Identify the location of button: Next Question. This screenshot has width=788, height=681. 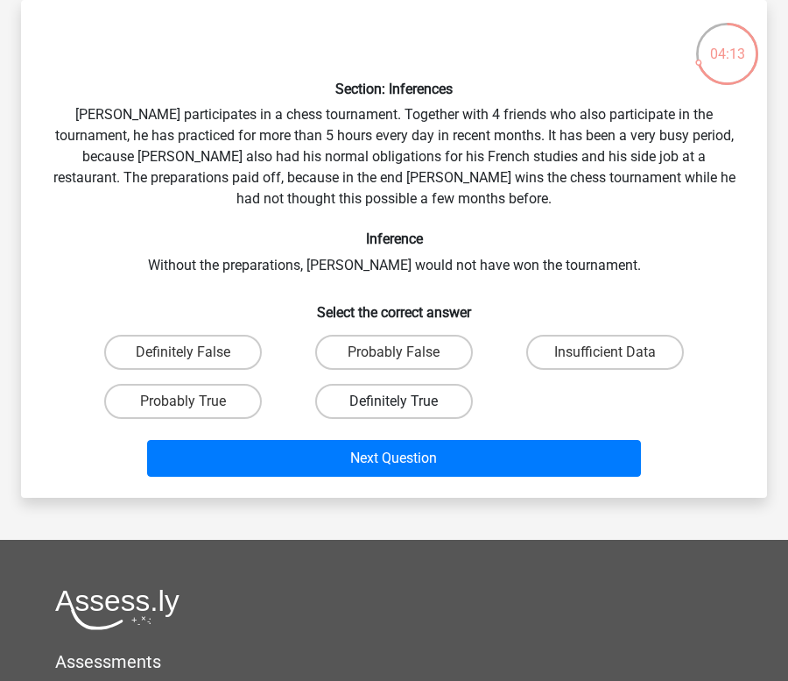
(394, 458).